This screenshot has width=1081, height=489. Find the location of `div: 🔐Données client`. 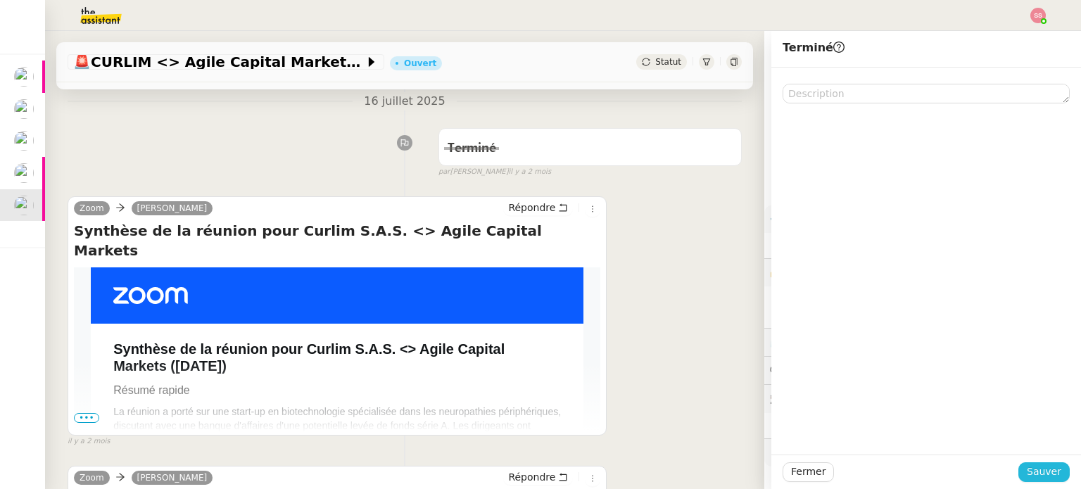

div: 🔐Données client is located at coordinates (923, 272).